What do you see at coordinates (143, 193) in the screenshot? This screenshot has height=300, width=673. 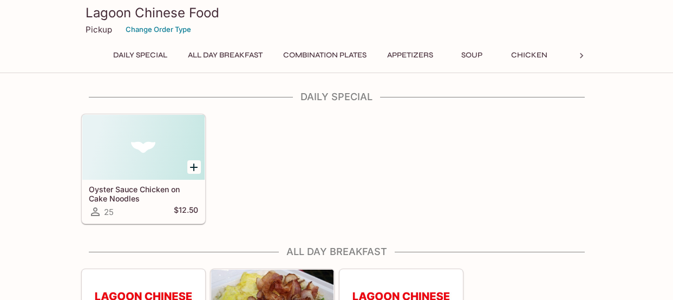 I see `h5: Oyster Sauce Chicken on Cake Noodles` at bounding box center [143, 193].